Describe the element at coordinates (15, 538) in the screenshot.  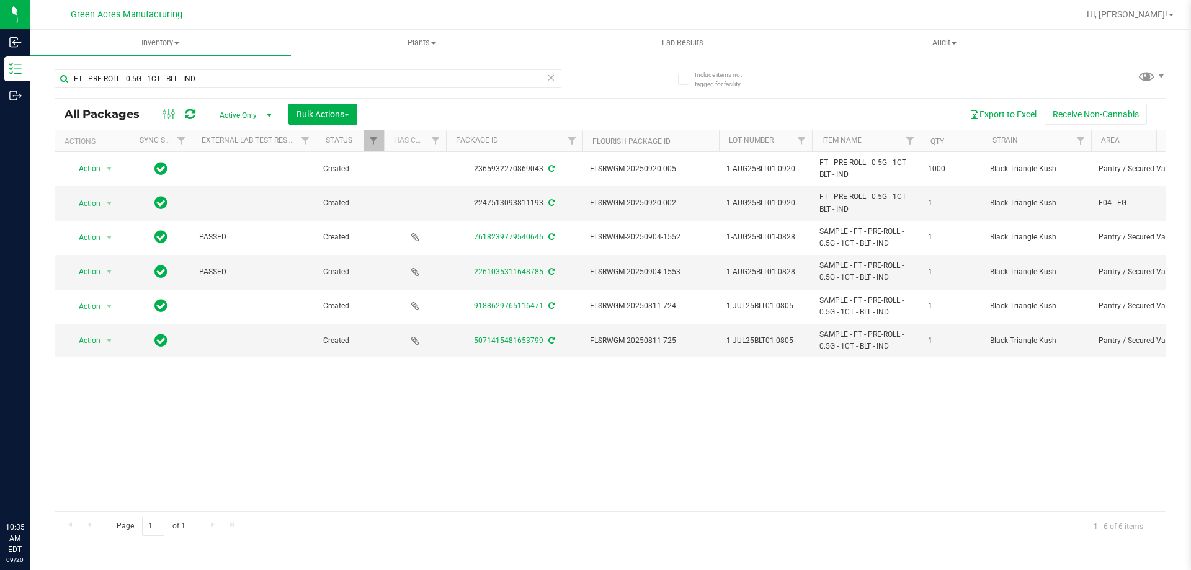
I see `p: 10:35 AM EDT` at that location.